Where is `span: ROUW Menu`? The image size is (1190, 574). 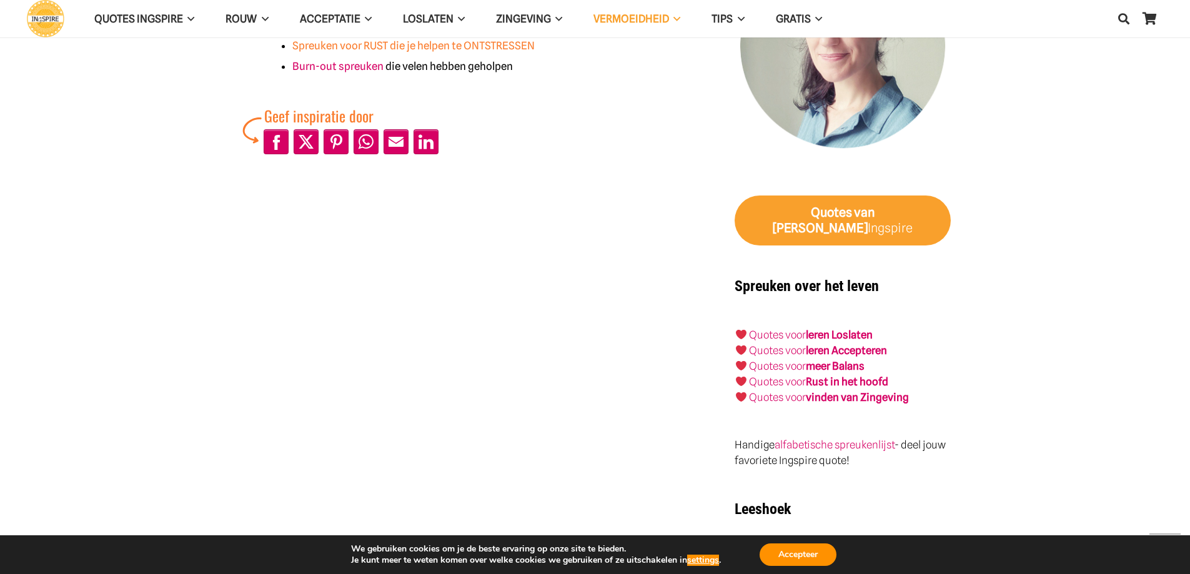
span: ROUW Menu is located at coordinates (262, 19).